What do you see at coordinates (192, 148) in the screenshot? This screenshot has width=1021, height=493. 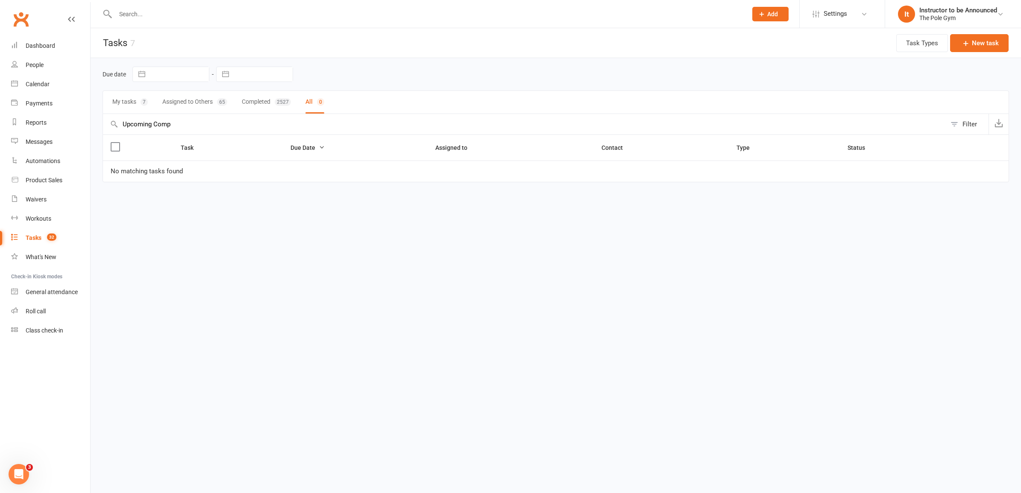 I see `span: Task` at bounding box center [192, 148].